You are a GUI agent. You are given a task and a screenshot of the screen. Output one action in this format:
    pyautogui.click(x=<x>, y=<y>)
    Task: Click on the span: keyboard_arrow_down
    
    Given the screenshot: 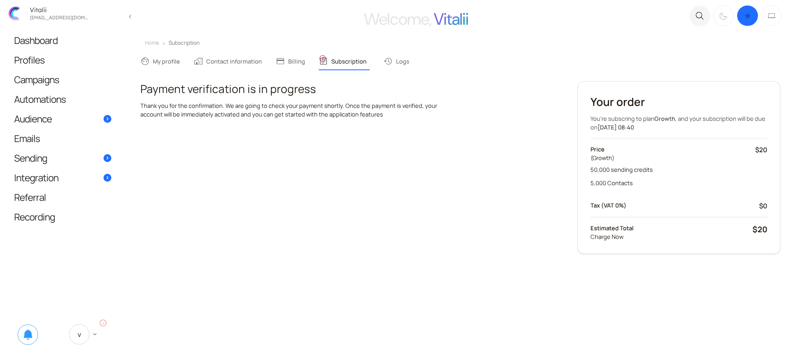 What is the action you would take?
    pyautogui.click(x=95, y=334)
    